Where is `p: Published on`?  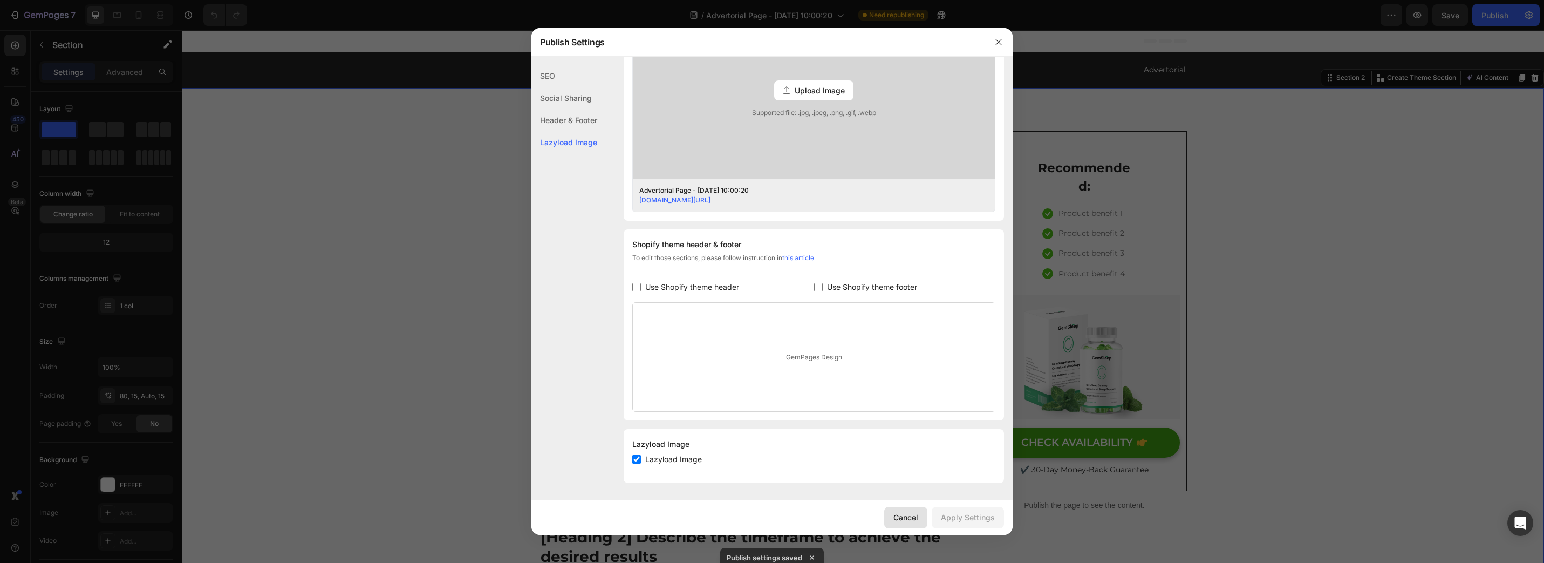 p: Published on is located at coordinates (506, 154).